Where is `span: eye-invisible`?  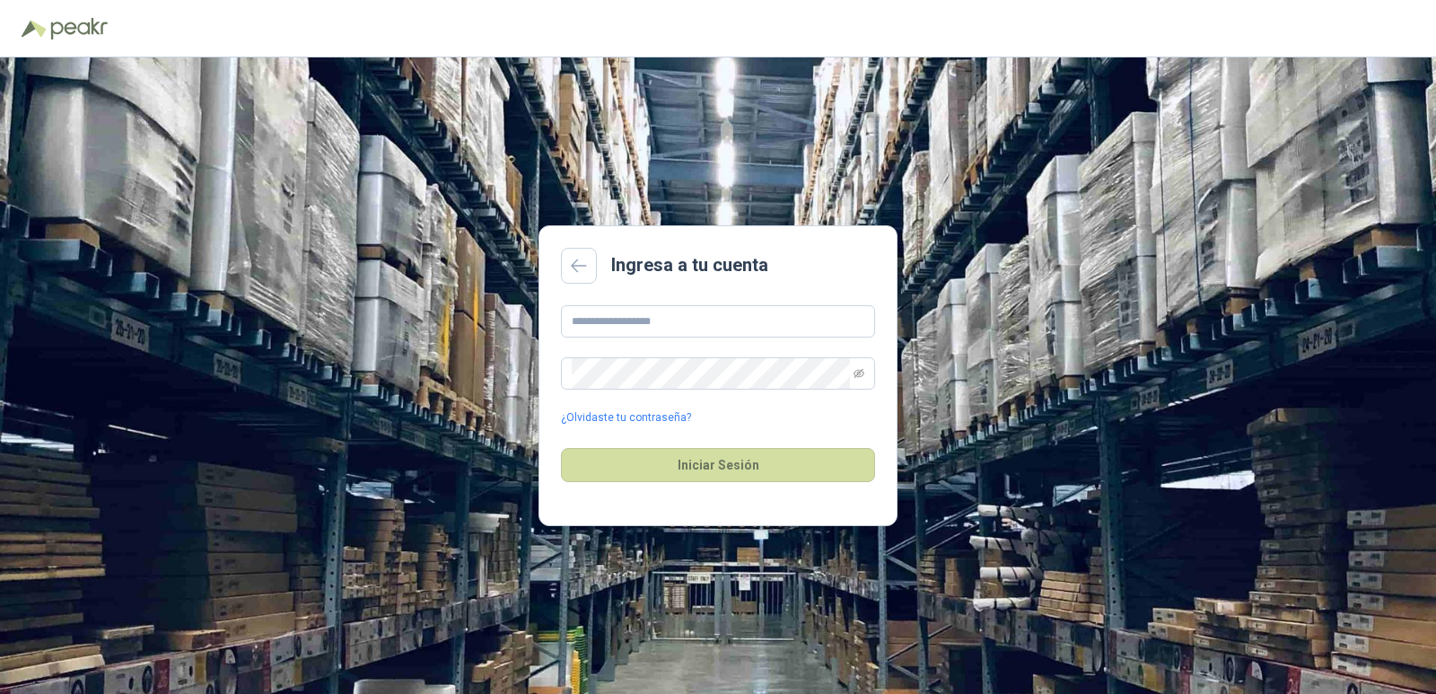
span: eye-invisible is located at coordinates (859, 373).